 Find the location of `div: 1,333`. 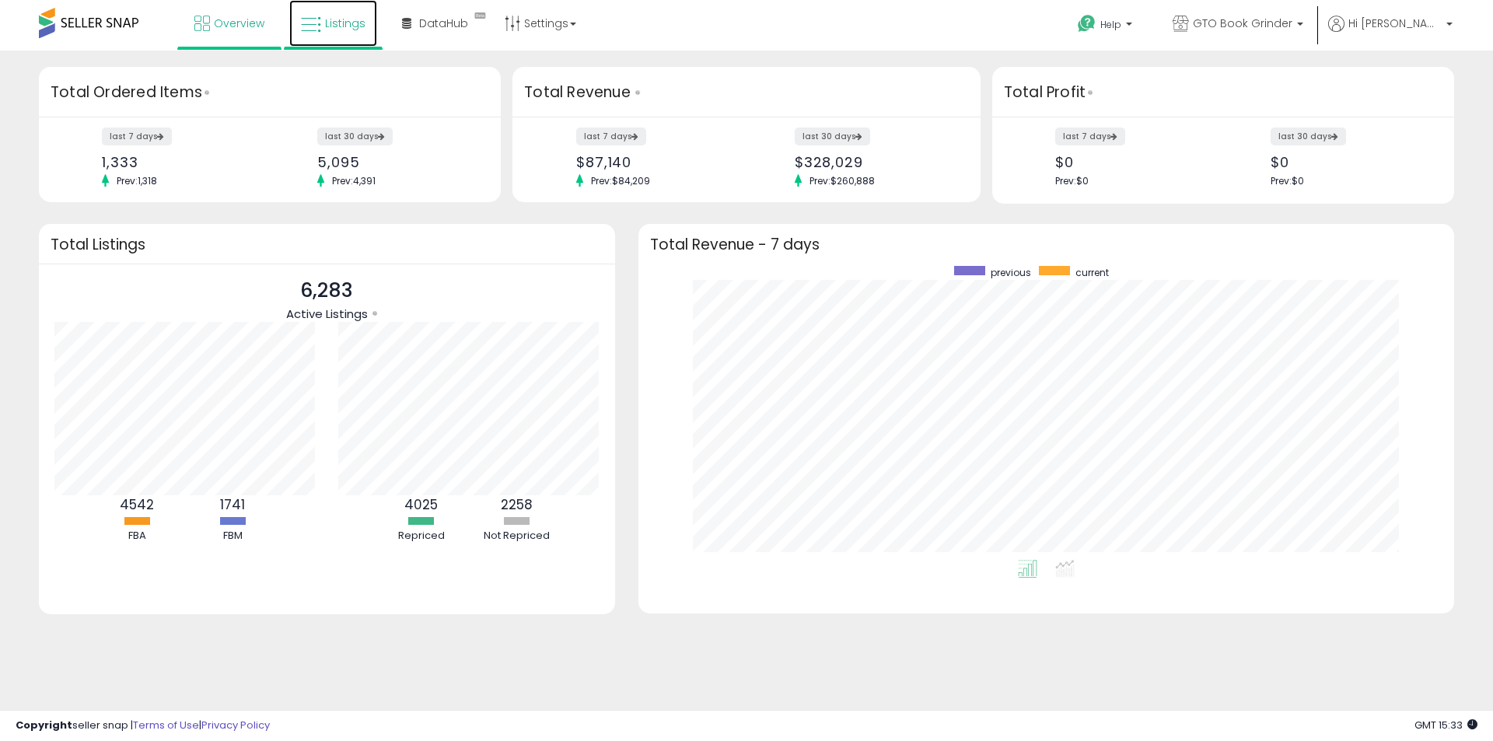

div: 1,333 is located at coordinates (180, 162).